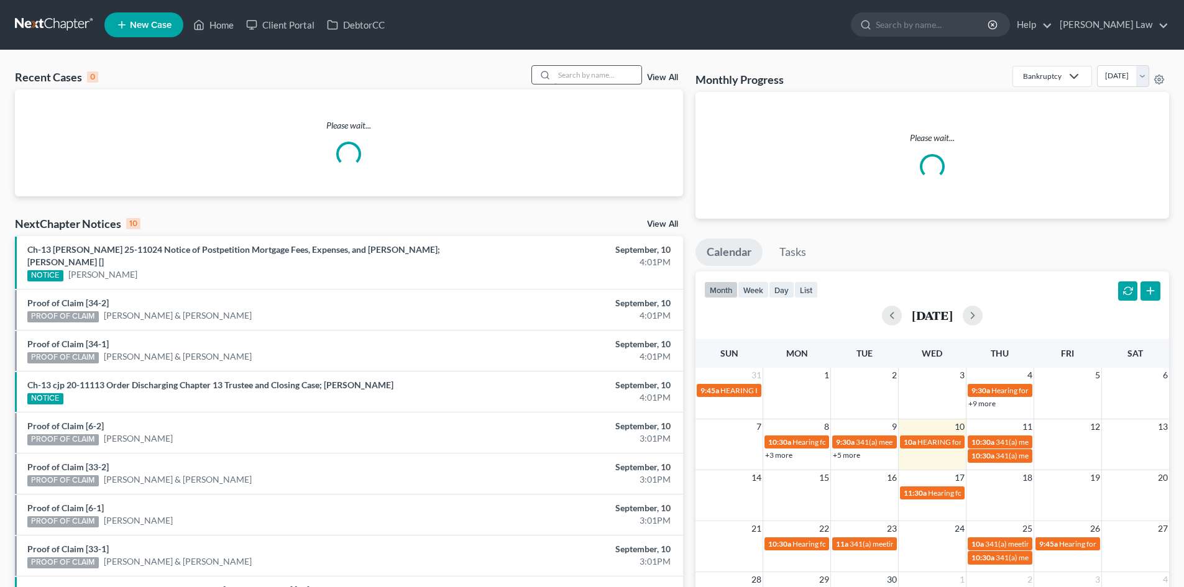  I want to click on div: 0, so click(93, 77).